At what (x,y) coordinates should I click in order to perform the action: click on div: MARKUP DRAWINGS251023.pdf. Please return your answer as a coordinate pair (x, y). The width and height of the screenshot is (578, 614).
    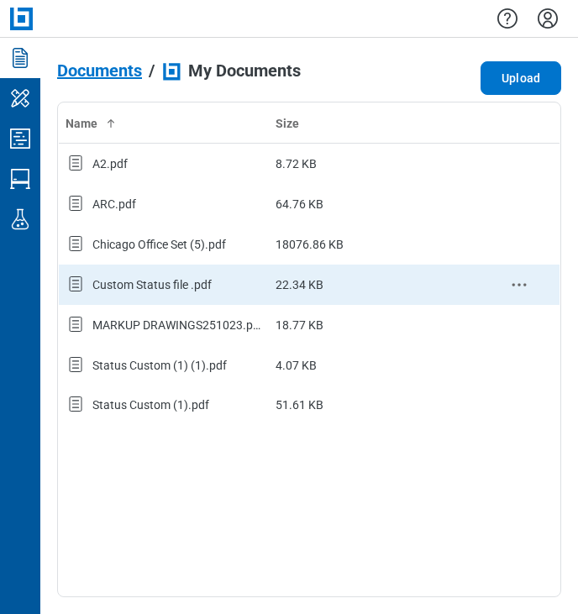
    Looking at the image, I should click on (177, 325).